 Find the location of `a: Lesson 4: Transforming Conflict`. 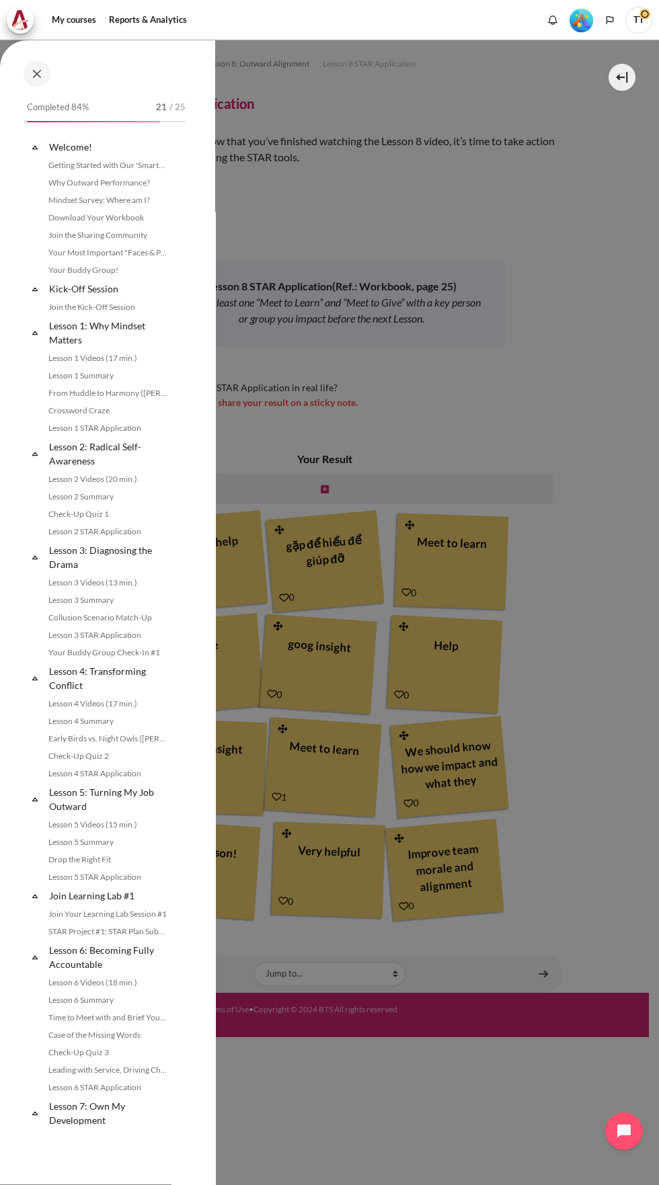

a: Lesson 4: Transforming Conflict is located at coordinates (109, 678).